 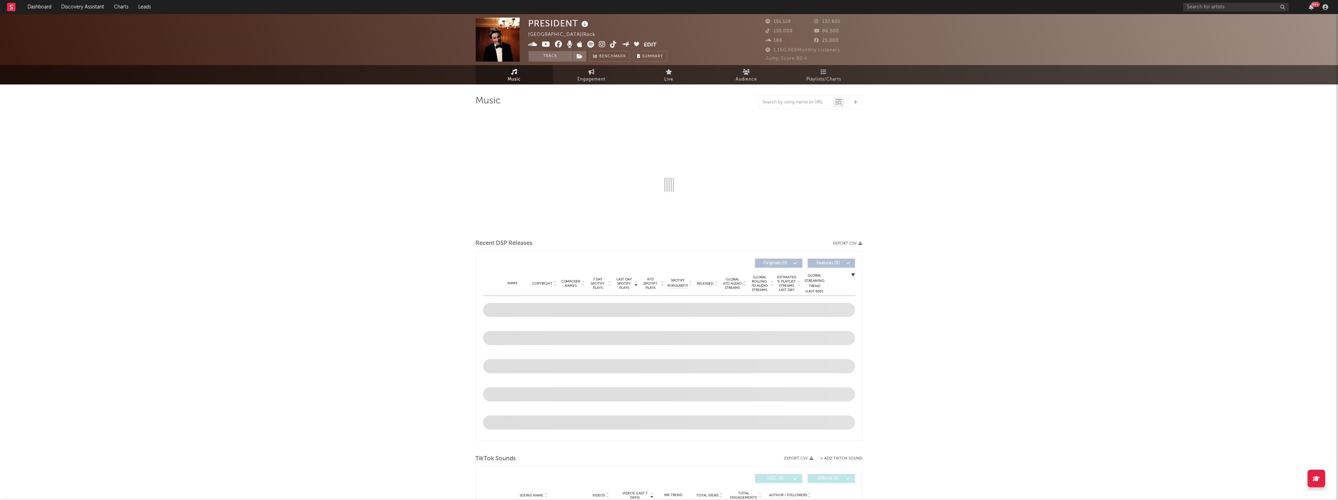 What do you see at coordinates (650, 45) in the screenshot?
I see `button: Edit` at bounding box center [650, 45].